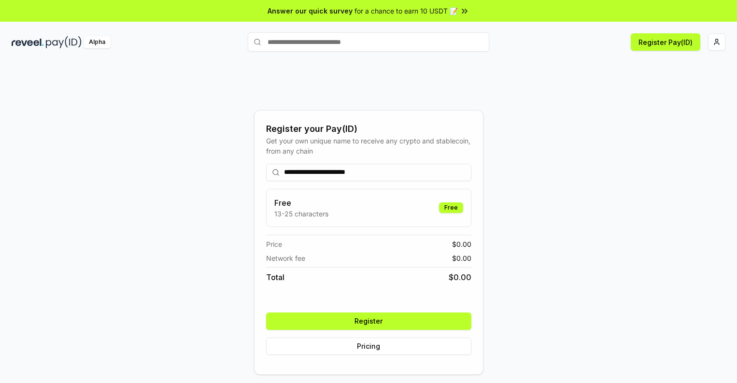 This screenshot has width=737, height=383. Describe the element at coordinates (310, 11) in the screenshot. I see `span: Answer our quick survey` at that location.